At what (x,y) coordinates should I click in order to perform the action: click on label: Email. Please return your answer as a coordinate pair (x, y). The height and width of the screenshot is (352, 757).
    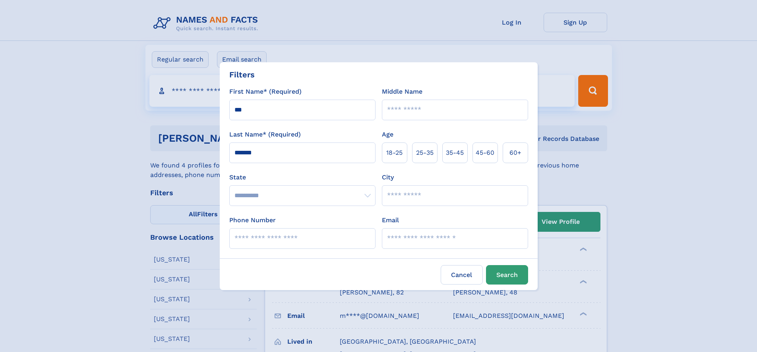
    Looking at the image, I should click on (390, 221).